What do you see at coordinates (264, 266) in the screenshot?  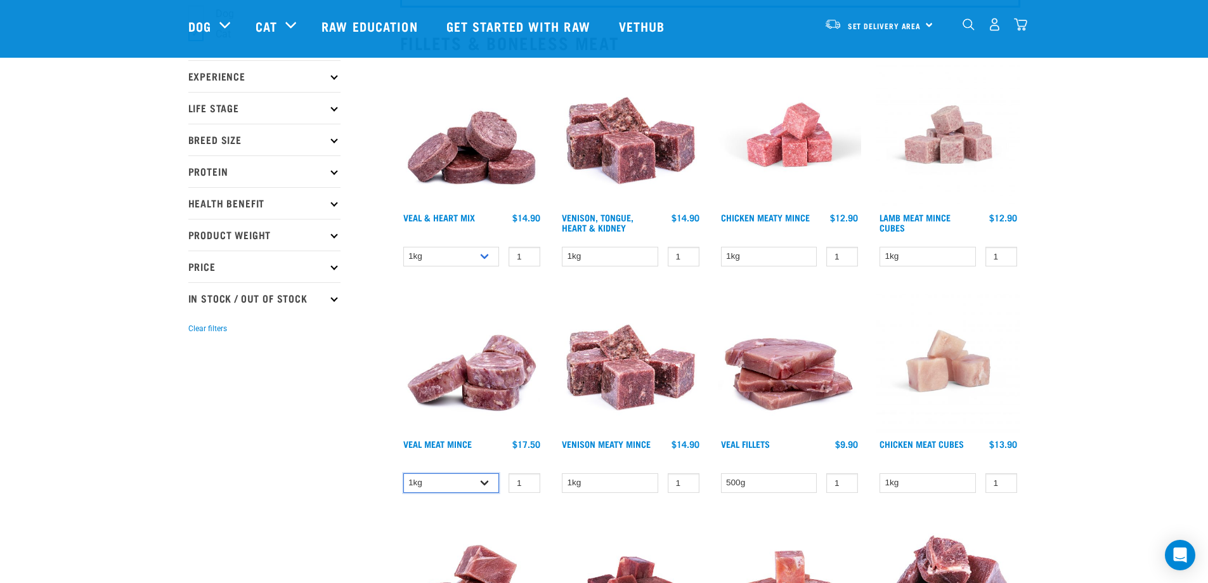 I see `p: Price` at bounding box center [264, 266].